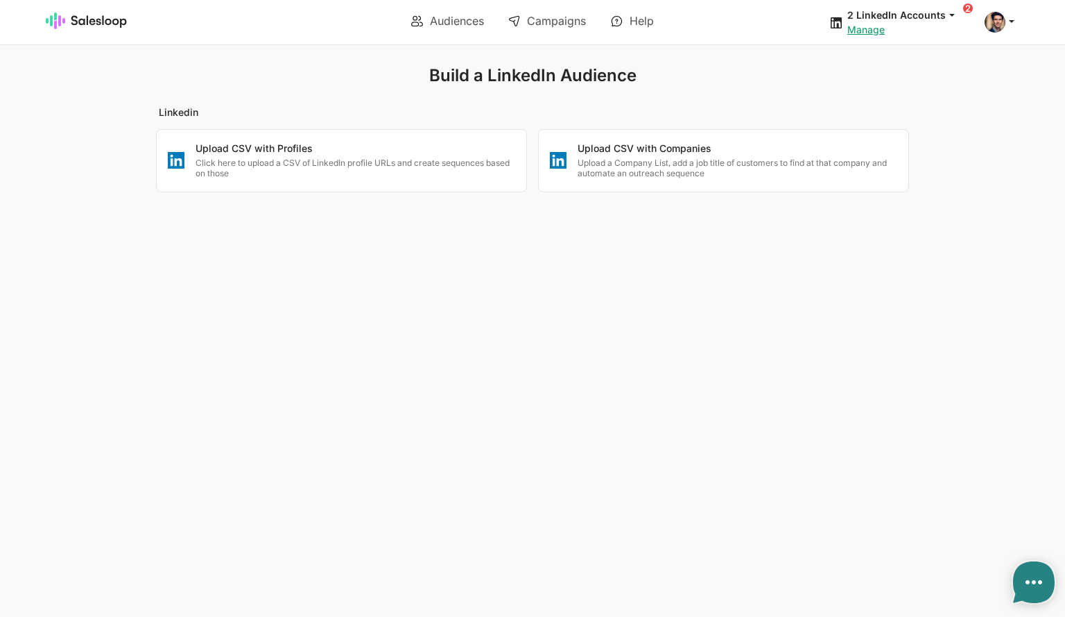  I want to click on img: Salesloop, so click(87, 21).